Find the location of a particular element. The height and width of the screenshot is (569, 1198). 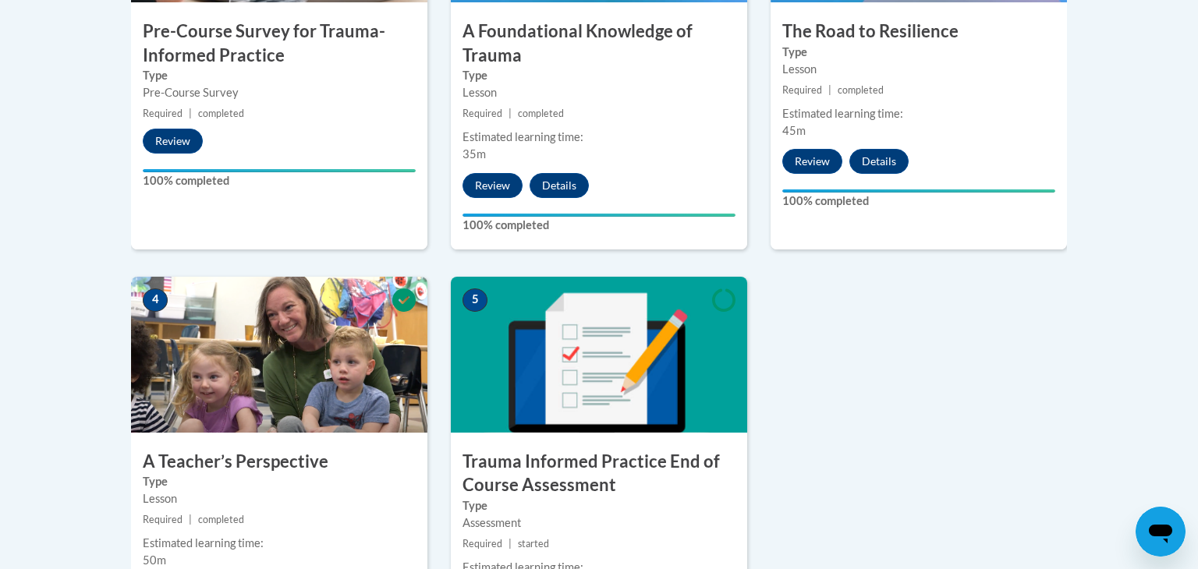

span: 4 is located at coordinates (155, 300).